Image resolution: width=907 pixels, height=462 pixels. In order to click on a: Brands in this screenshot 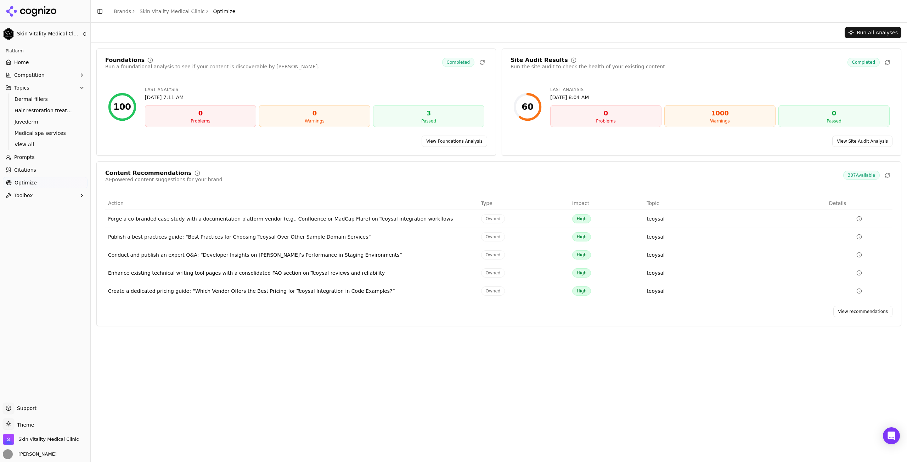, I will do `click(122, 11)`.